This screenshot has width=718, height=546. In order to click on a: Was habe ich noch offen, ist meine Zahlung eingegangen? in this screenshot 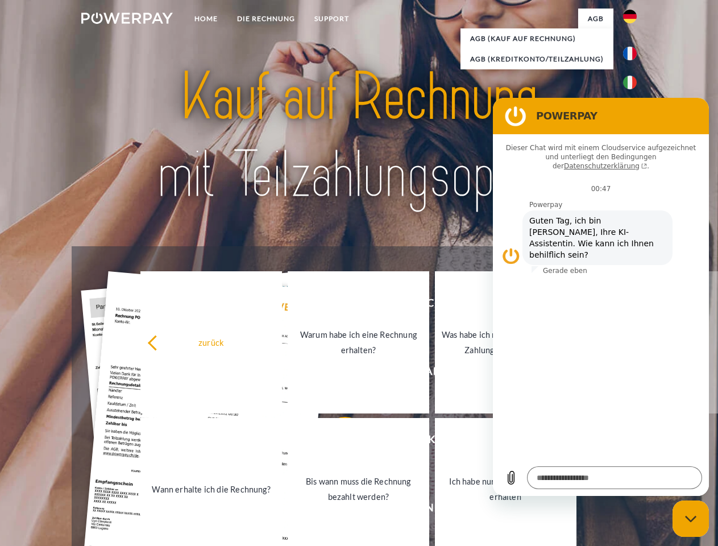, I will do `click(505, 342)`.